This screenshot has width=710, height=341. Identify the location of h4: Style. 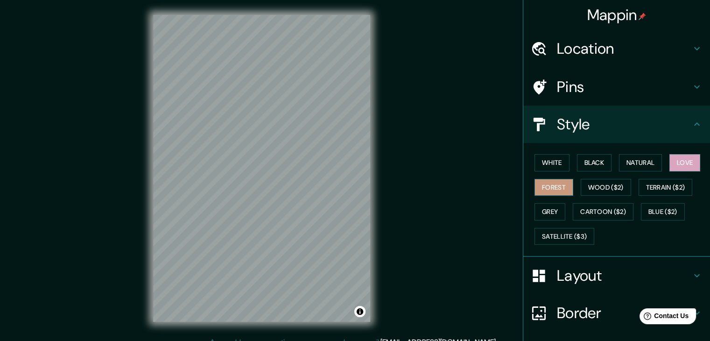
(624, 124).